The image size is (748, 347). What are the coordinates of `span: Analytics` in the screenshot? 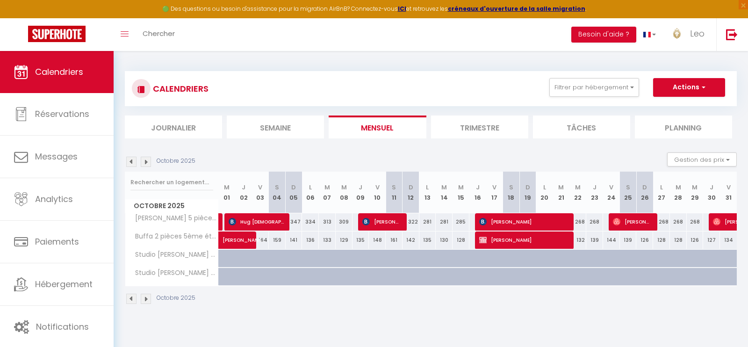 It's located at (54, 199).